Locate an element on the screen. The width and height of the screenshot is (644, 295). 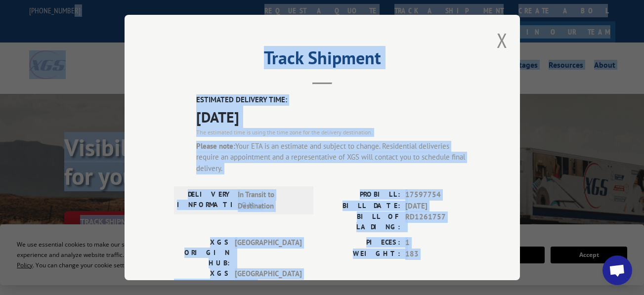
h2: Track Shipment is located at coordinates (322, 60).